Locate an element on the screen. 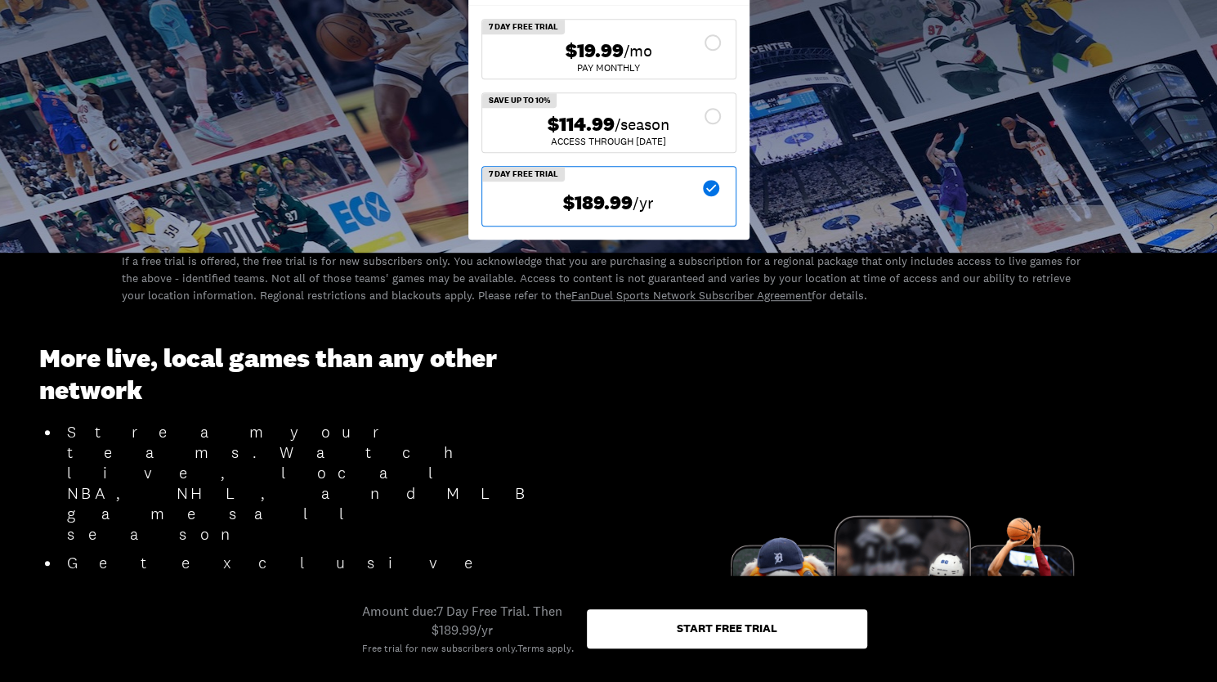 This screenshot has height=682, width=1217. div: Start free trial is located at coordinates (727, 628).